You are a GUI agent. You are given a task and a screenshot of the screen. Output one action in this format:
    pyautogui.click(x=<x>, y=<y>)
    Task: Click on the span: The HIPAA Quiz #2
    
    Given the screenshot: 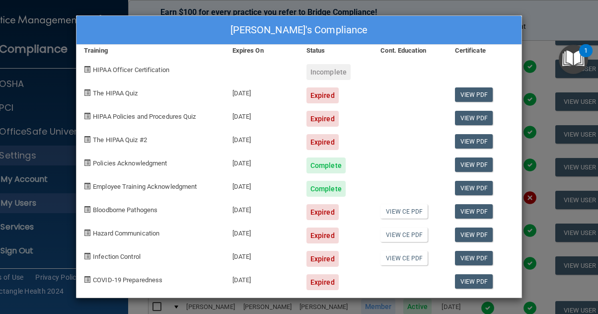 What is the action you would take?
    pyautogui.click(x=120, y=140)
    